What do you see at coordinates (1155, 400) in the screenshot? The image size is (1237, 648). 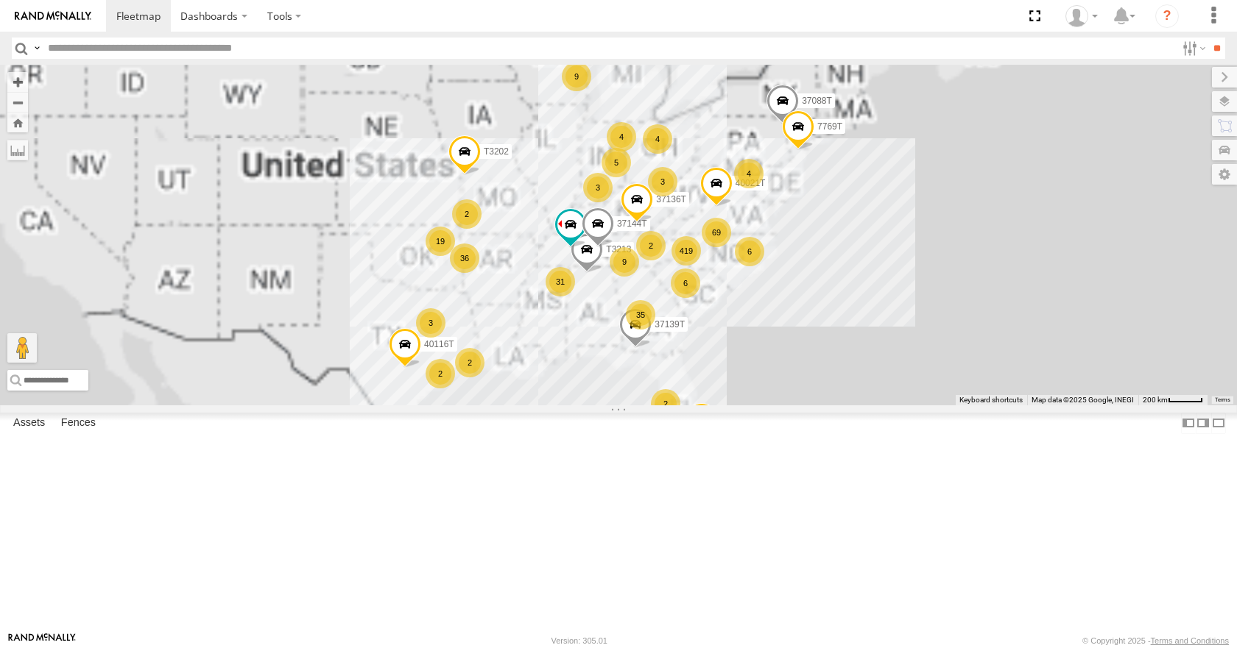 I see `span: 200 km` at bounding box center [1155, 400].